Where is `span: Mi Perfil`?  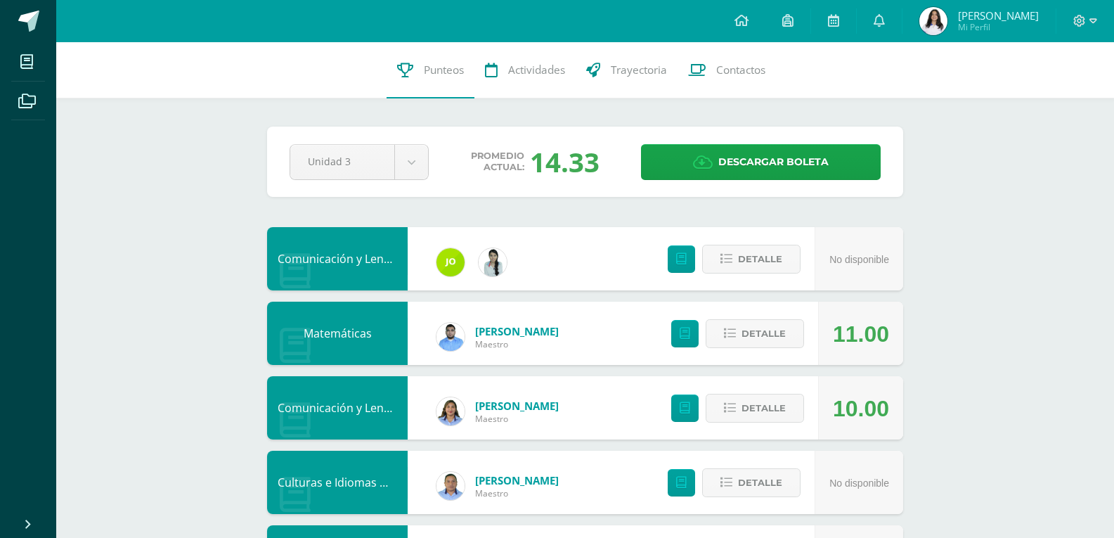 span: Mi Perfil is located at coordinates (998, 27).